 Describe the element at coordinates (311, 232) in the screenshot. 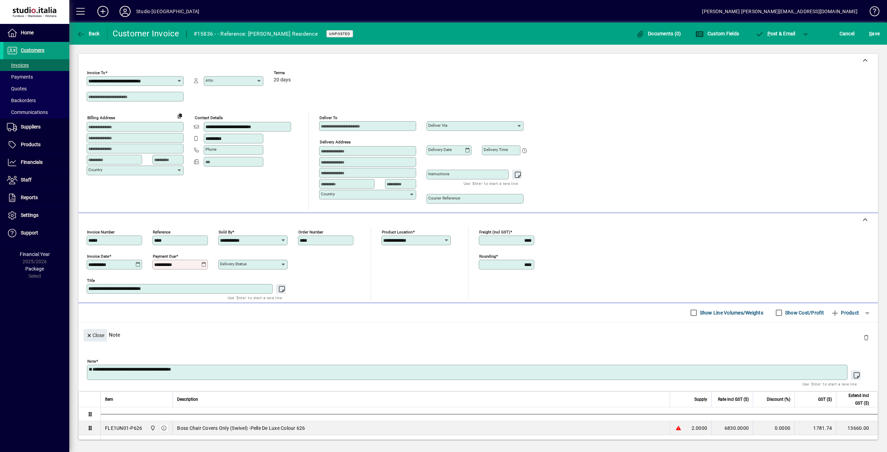

I see `mat-label: Order number` at that location.